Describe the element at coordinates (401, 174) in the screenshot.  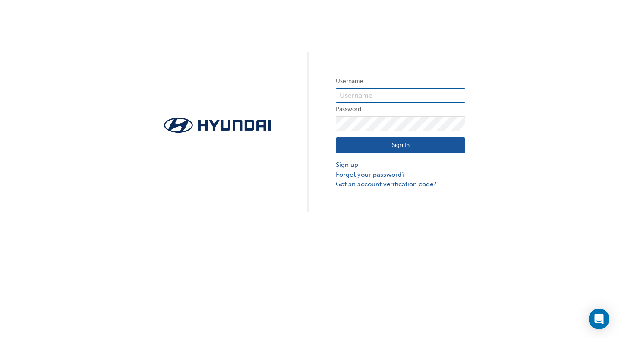
I see `a: Forgot your password?` at that location.